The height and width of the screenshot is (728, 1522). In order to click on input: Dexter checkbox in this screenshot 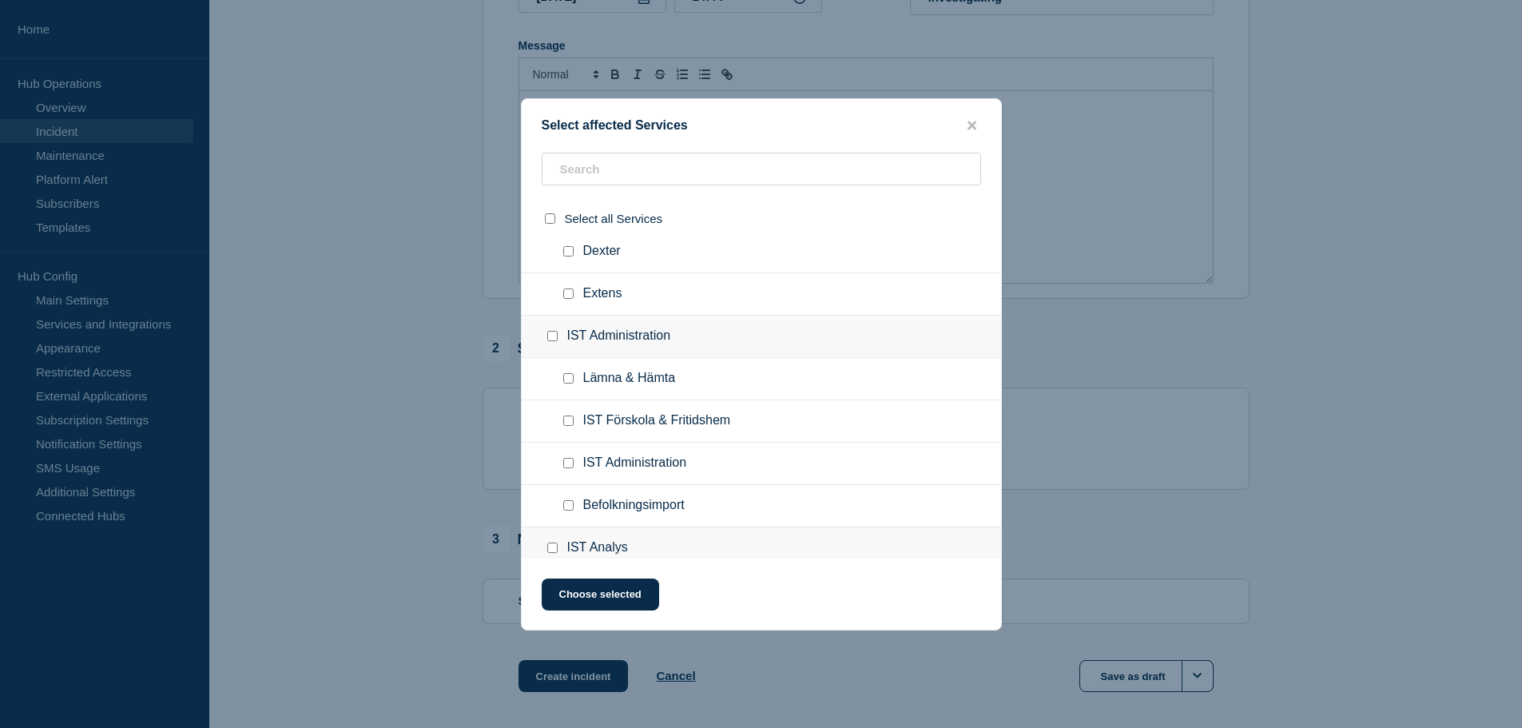, I will do `click(568, 251)`.